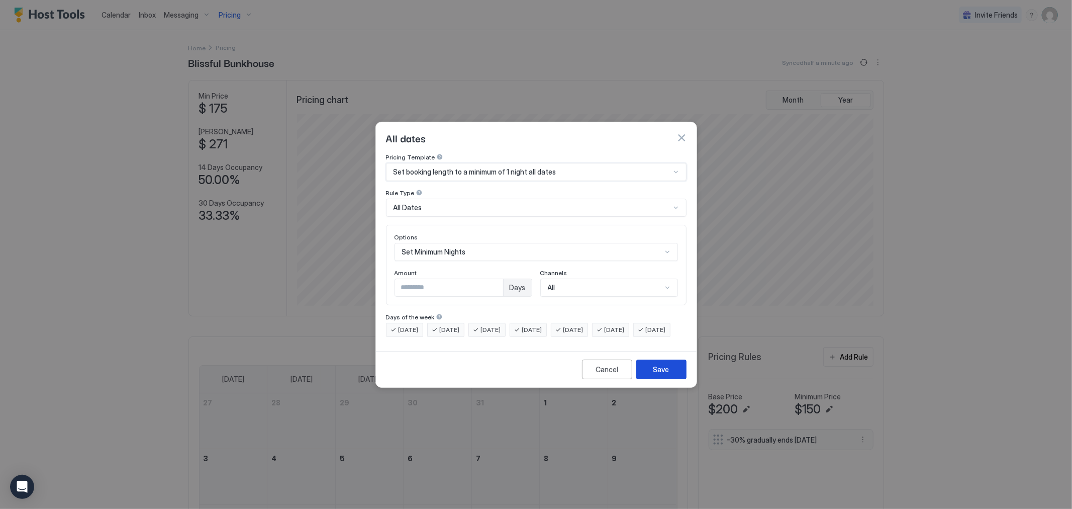  I want to click on div: Save, so click(661, 369).